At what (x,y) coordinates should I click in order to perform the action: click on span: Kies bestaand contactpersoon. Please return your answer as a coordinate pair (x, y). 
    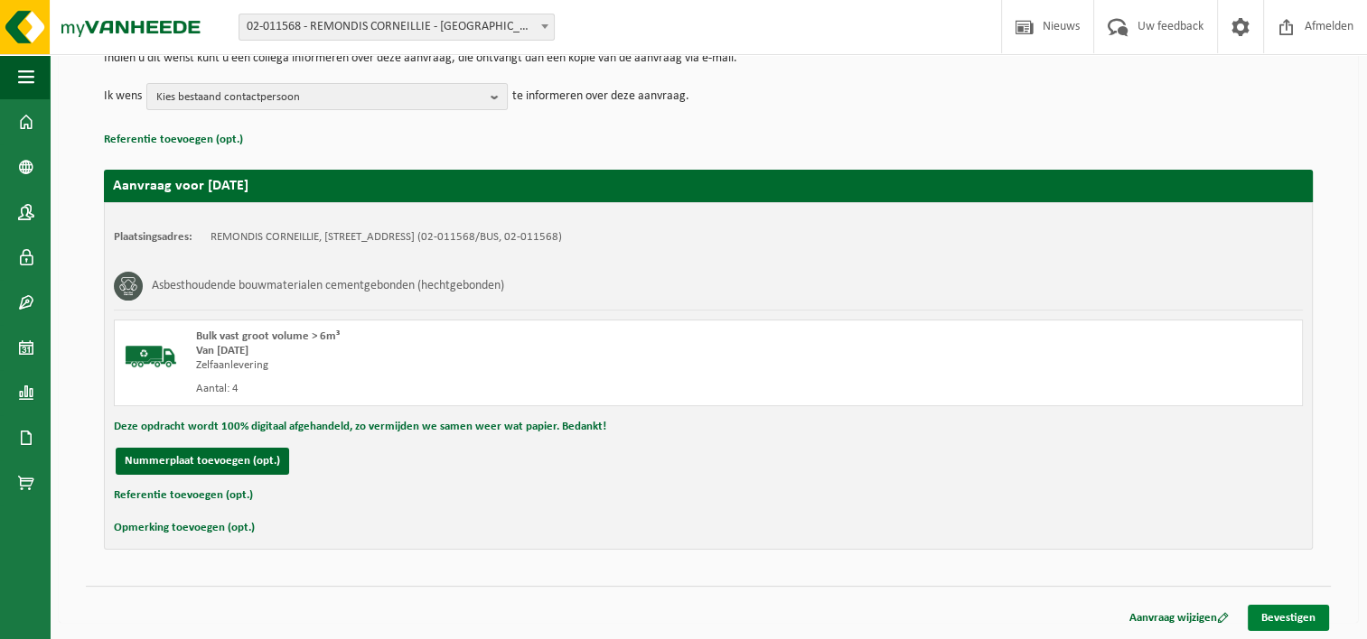
    Looking at the image, I should click on (320, 98).